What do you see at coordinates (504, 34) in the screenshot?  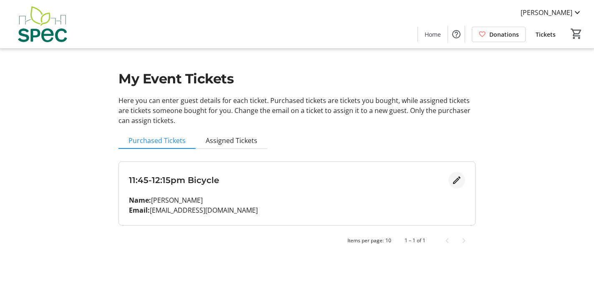 I see `span: Donations` at bounding box center [504, 34].